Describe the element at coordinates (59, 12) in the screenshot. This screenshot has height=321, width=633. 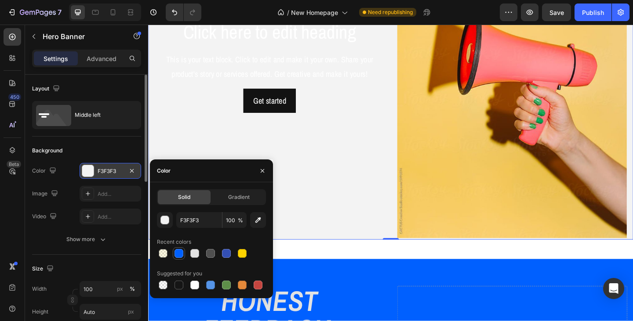
I see `p: 7` at that location.